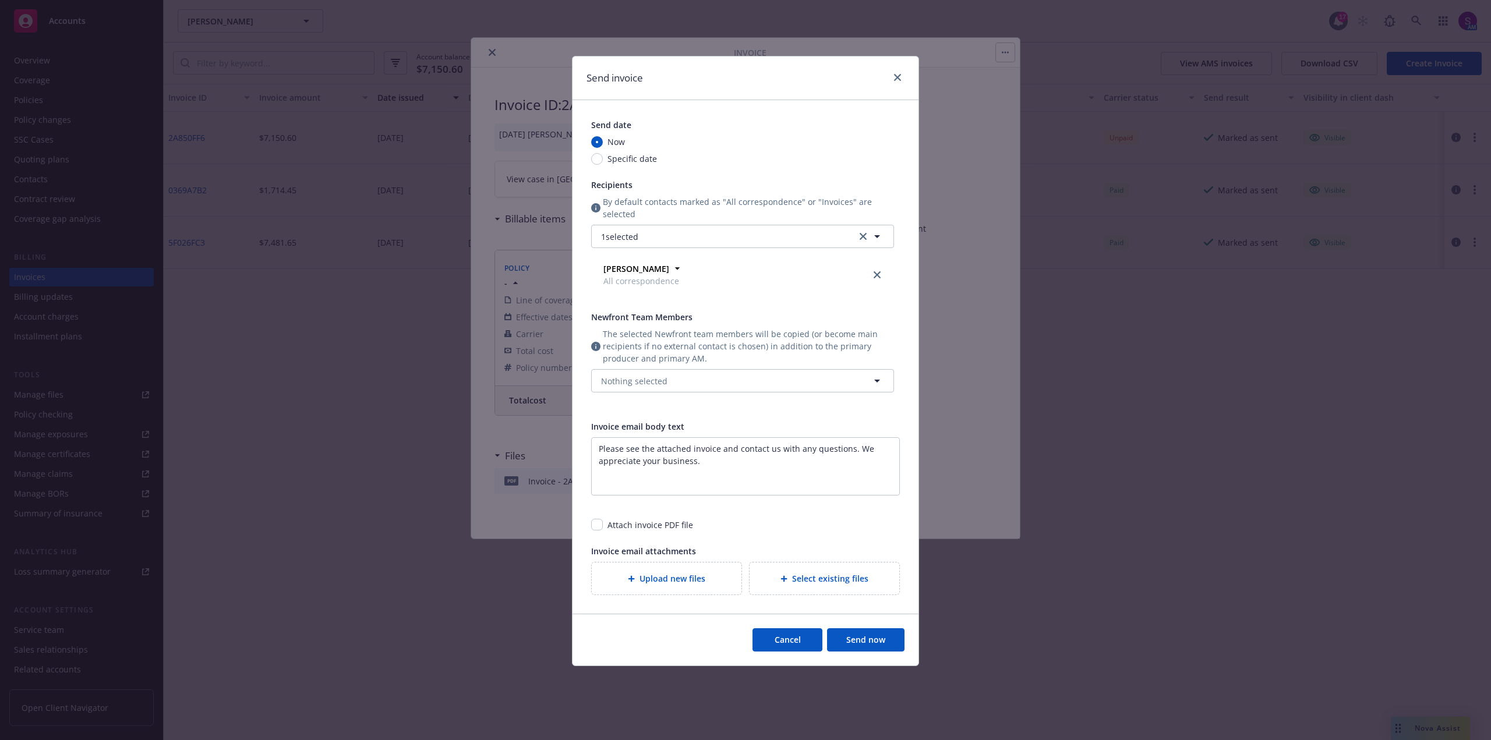 Image resolution: width=1491 pixels, height=740 pixels. What do you see at coordinates (642, 317) in the screenshot?
I see `span: Newfront Team Members` at bounding box center [642, 317].